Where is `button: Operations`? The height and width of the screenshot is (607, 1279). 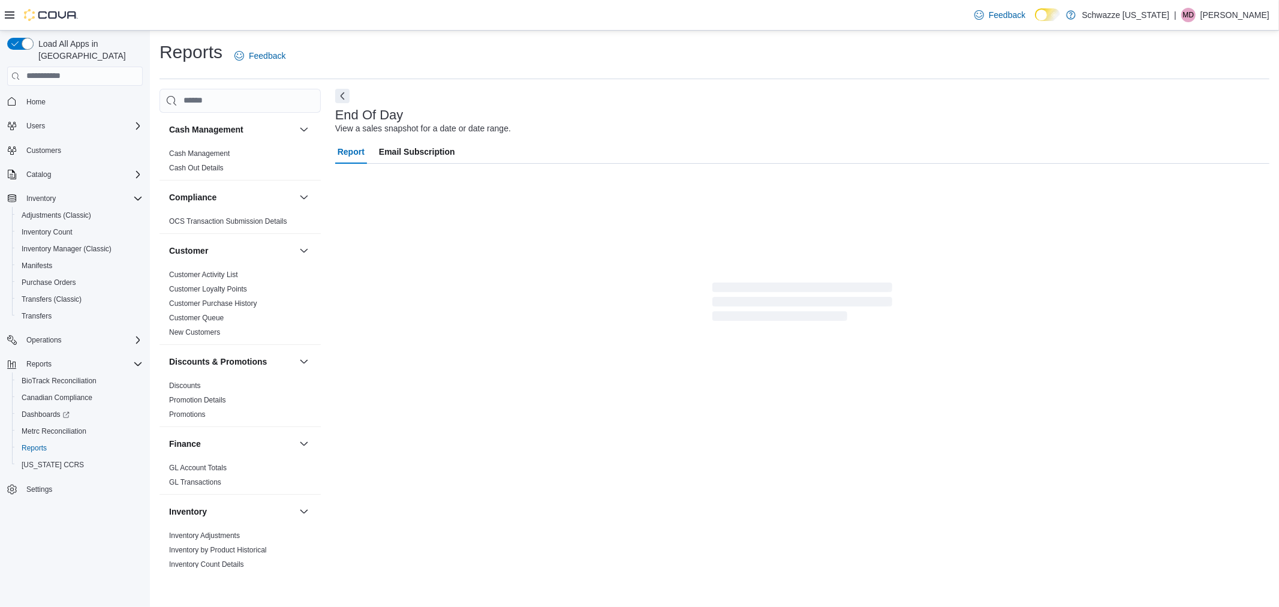
button: Operations is located at coordinates (75, 340).